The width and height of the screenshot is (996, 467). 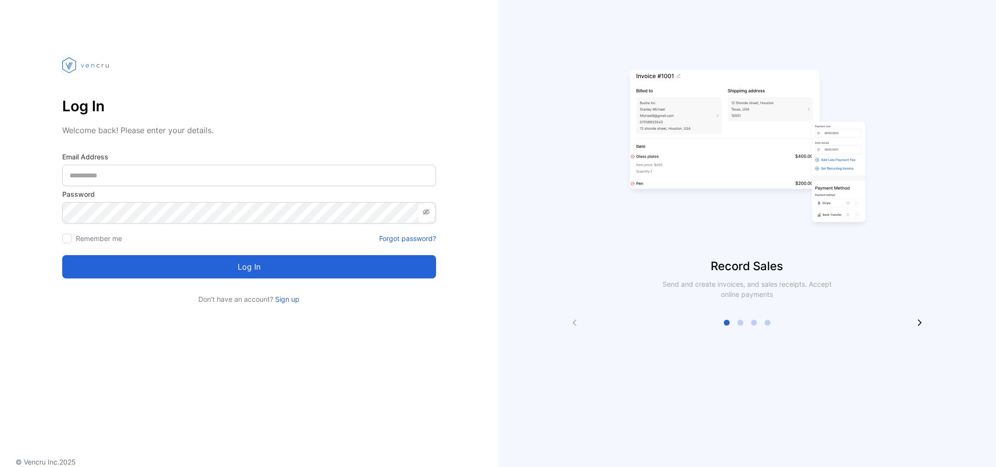 What do you see at coordinates (249, 299) in the screenshot?
I see `p: Don't have an account?` at bounding box center [249, 299].